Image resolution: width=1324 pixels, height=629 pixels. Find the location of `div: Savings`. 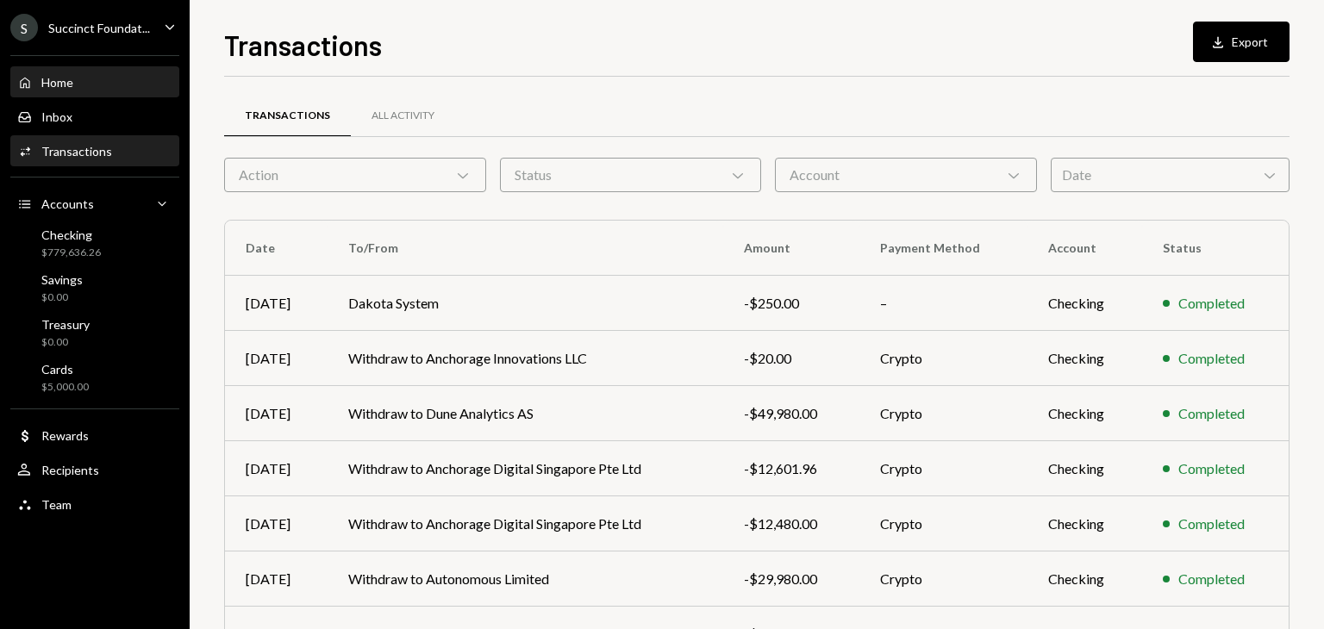

div: Savings is located at coordinates (62, 279).